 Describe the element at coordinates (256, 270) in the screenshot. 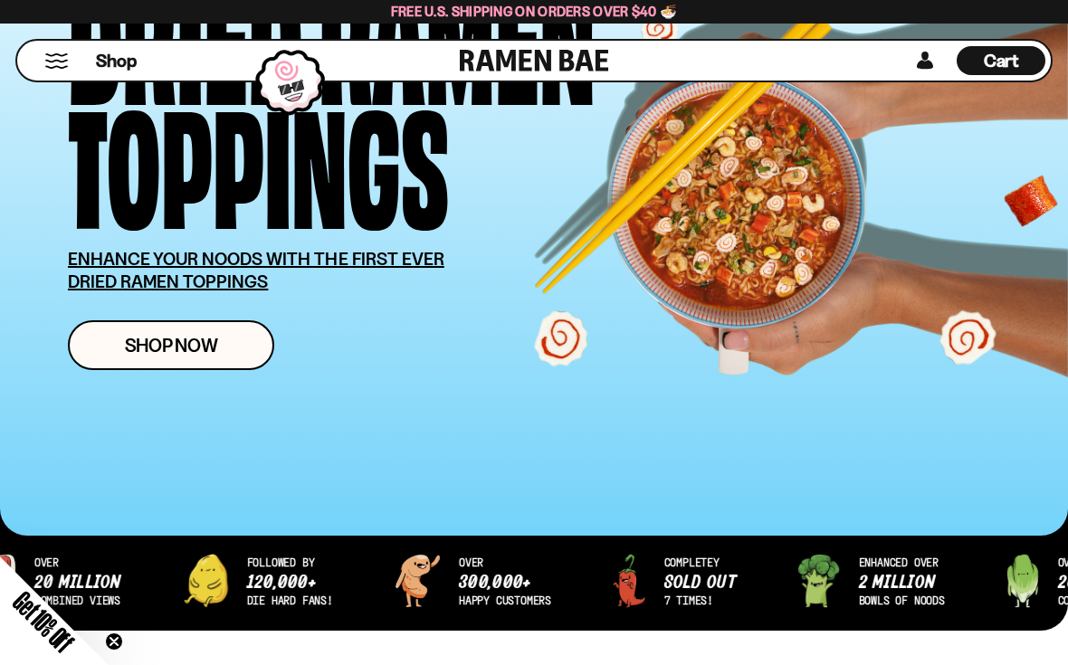

I see `u: ENHANCE YOUR NOODS WITH THE FIRST EVER DRIED RAMEN TOPPINGS` at that location.